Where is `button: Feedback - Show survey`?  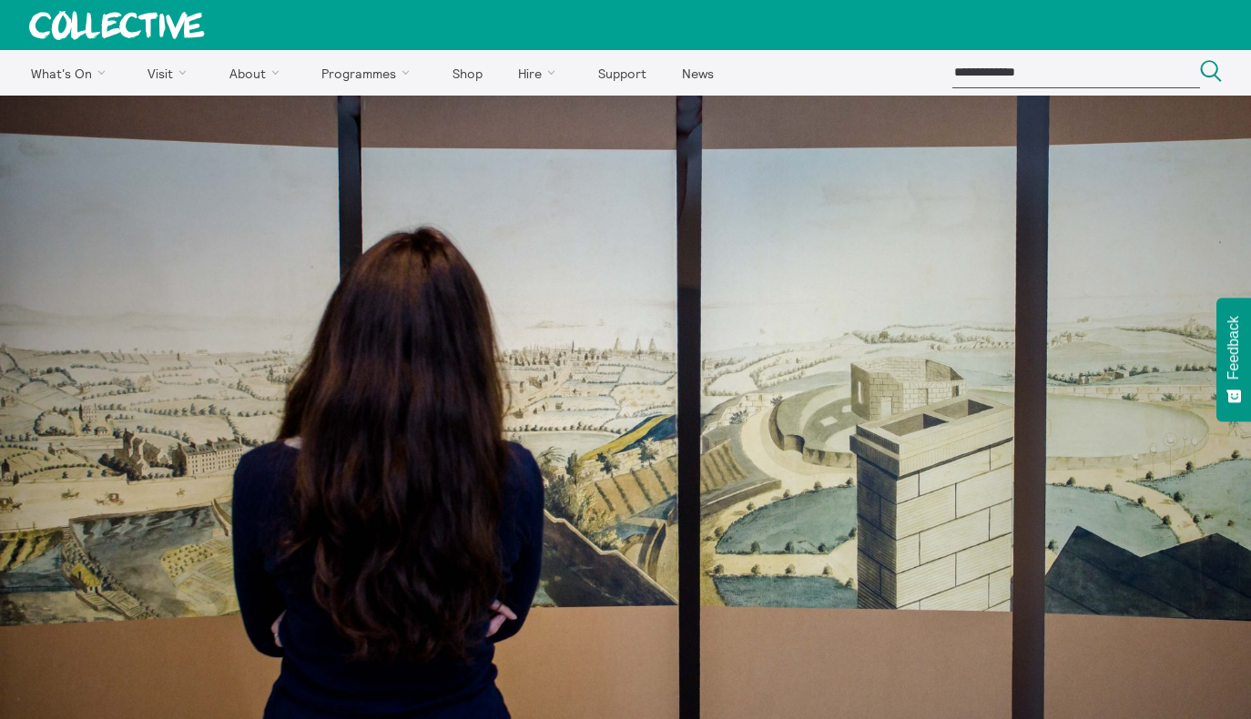 button: Feedback - Show survey is located at coordinates (1233, 360).